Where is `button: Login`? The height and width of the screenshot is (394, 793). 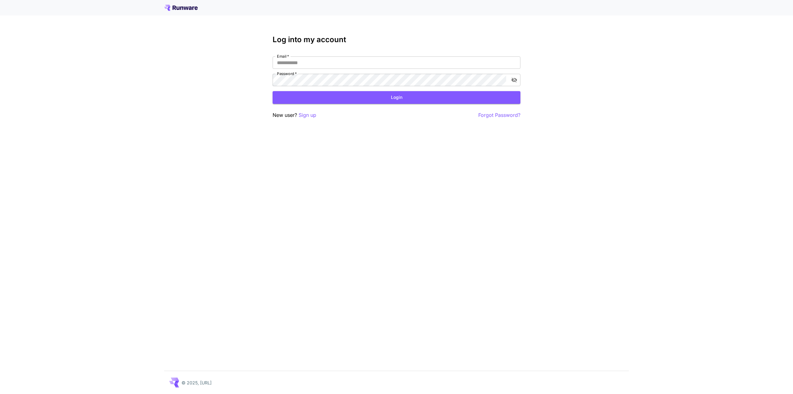
button: Login is located at coordinates (396, 97).